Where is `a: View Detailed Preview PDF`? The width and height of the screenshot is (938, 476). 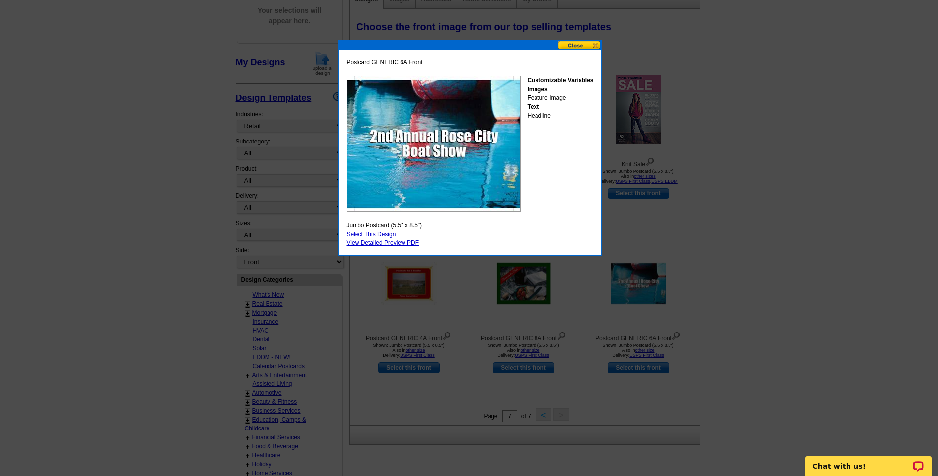 a: View Detailed Preview PDF is located at coordinates (383, 243).